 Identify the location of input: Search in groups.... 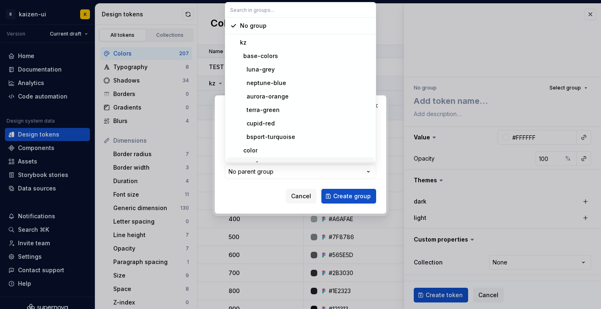
(300, 10).